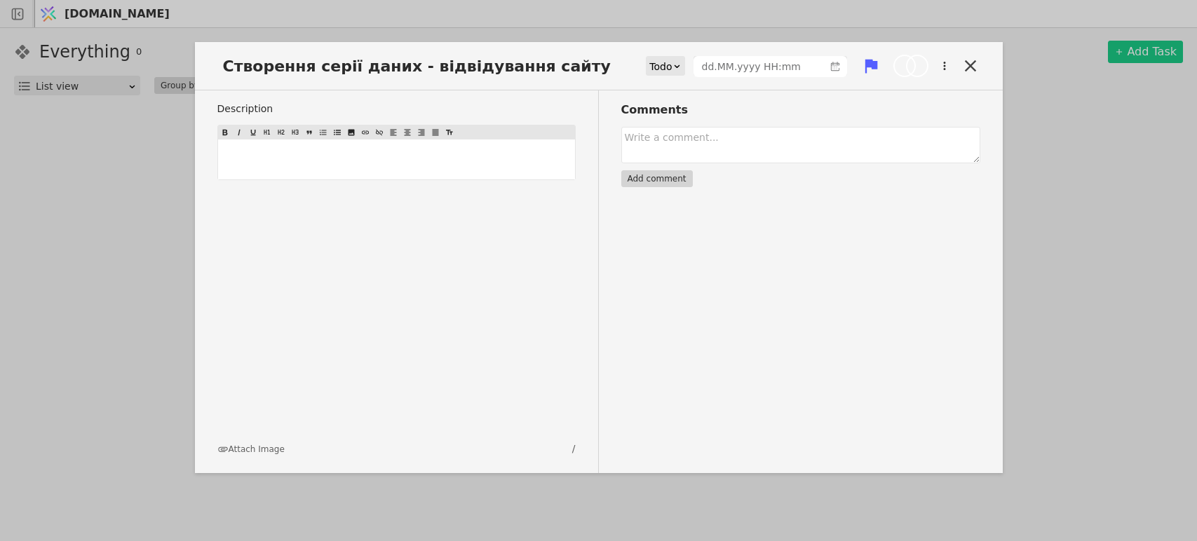 Image resolution: width=1197 pixels, height=541 pixels. What do you see at coordinates (660, 67) in the screenshot?
I see `div: Todo` at bounding box center [660, 67].